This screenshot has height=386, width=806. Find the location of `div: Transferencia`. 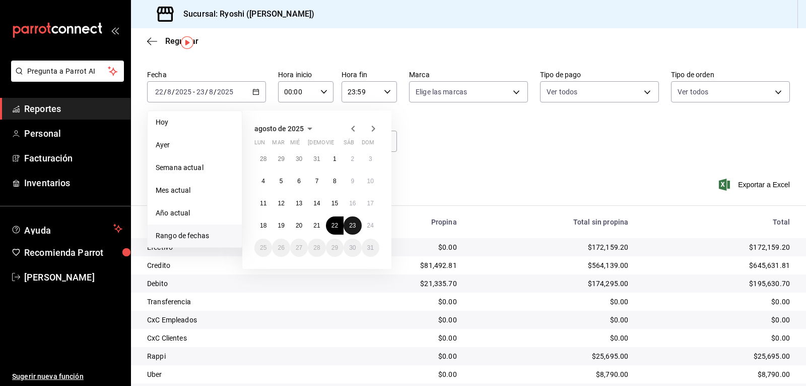

div: Transferencia is located at coordinates (234, 301).